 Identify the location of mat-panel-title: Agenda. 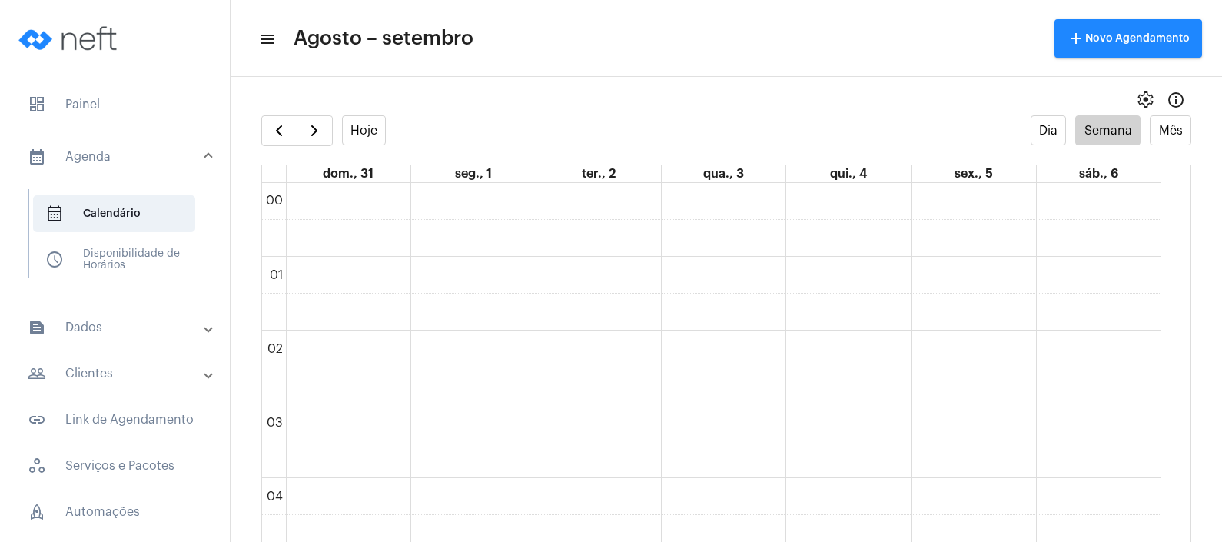
(116, 157).